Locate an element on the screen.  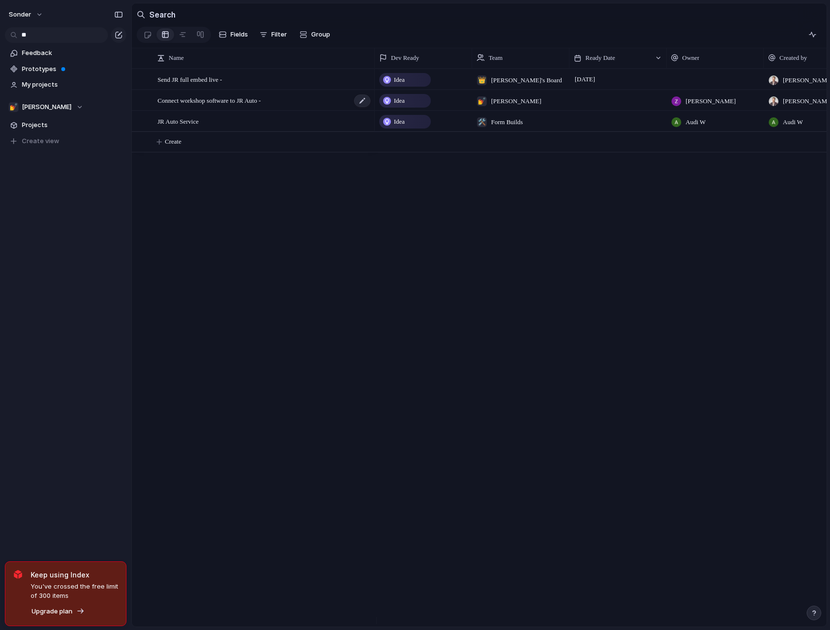
span: Connect workshop software to JR Auto - is located at coordinates (209, 100).